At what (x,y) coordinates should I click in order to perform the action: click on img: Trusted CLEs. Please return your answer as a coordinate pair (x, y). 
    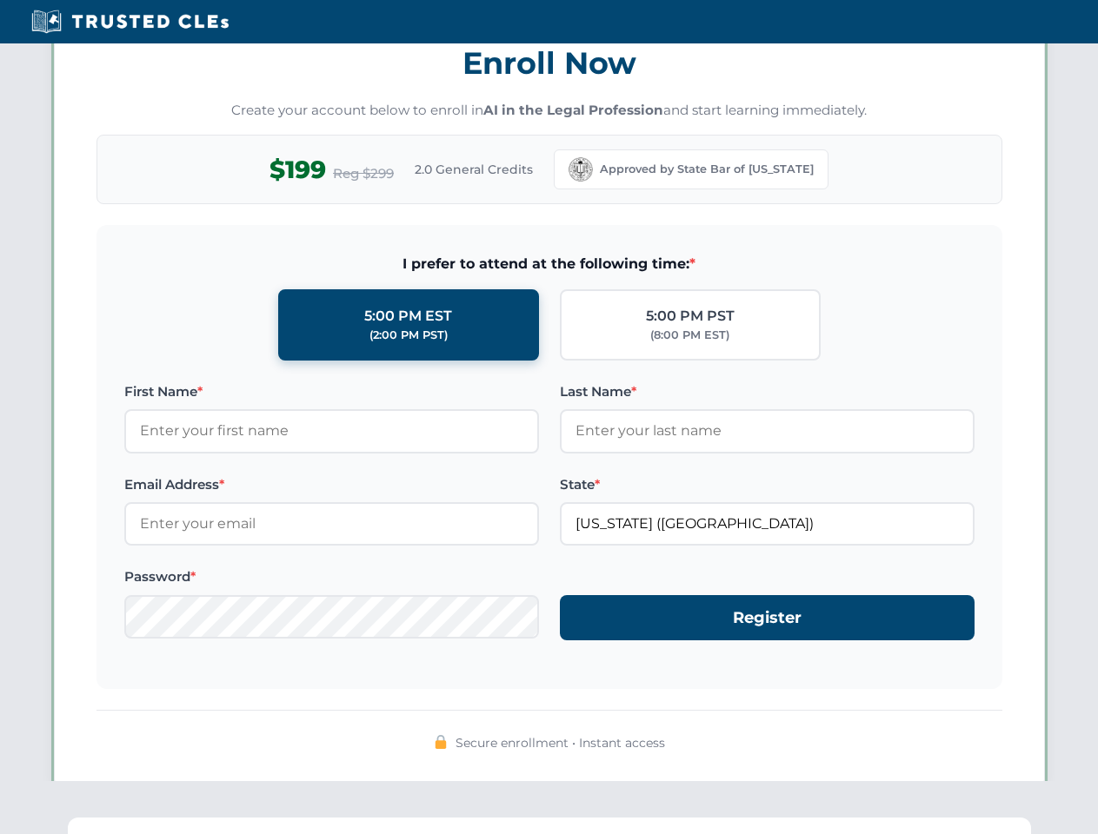
    Looking at the image, I should click on (130, 22).